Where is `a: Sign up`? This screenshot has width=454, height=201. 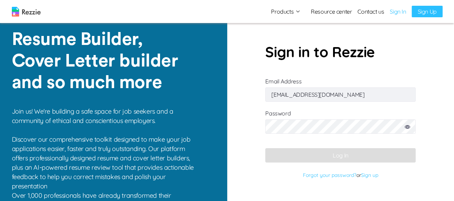
a: Sign up is located at coordinates (370, 175).